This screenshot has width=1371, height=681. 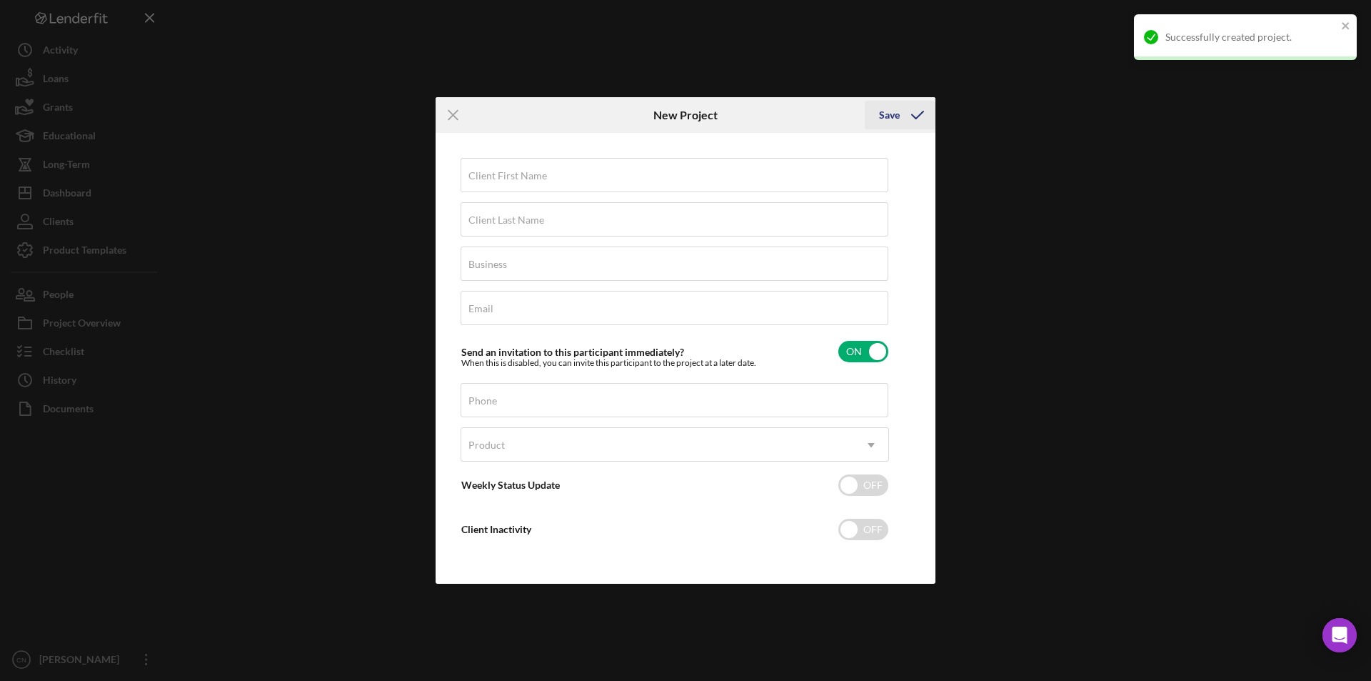 What do you see at coordinates (486, 445) in the screenshot?
I see `div: Product` at bounding box center [486, 445].